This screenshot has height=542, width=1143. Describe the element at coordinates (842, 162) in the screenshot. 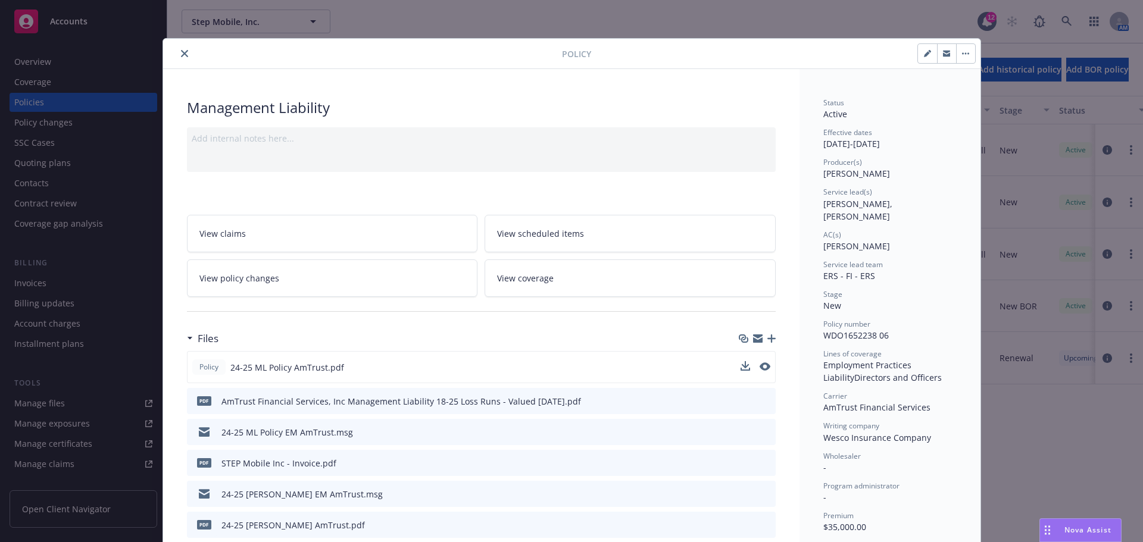

I see `span: Producer(s)` at that location.